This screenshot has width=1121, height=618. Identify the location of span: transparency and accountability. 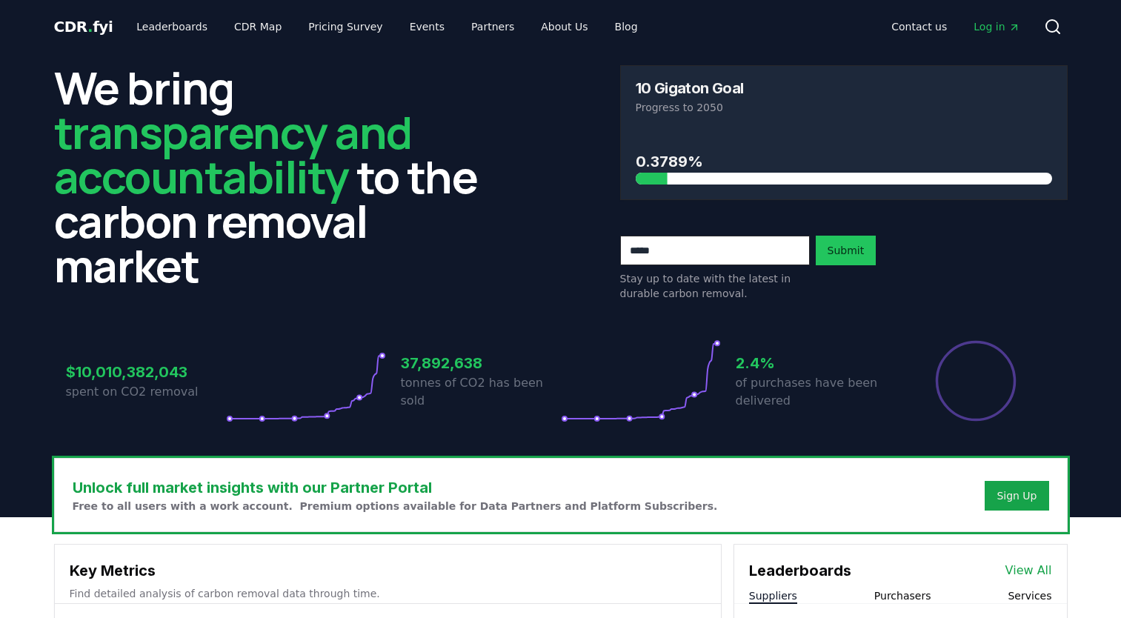
(233, 154).